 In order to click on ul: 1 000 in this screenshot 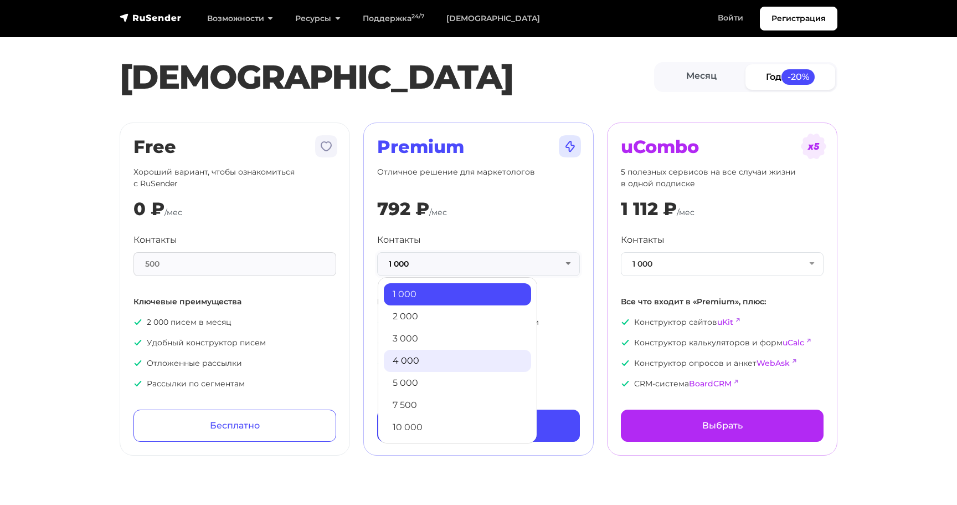, I will do `click(457, 360)`.